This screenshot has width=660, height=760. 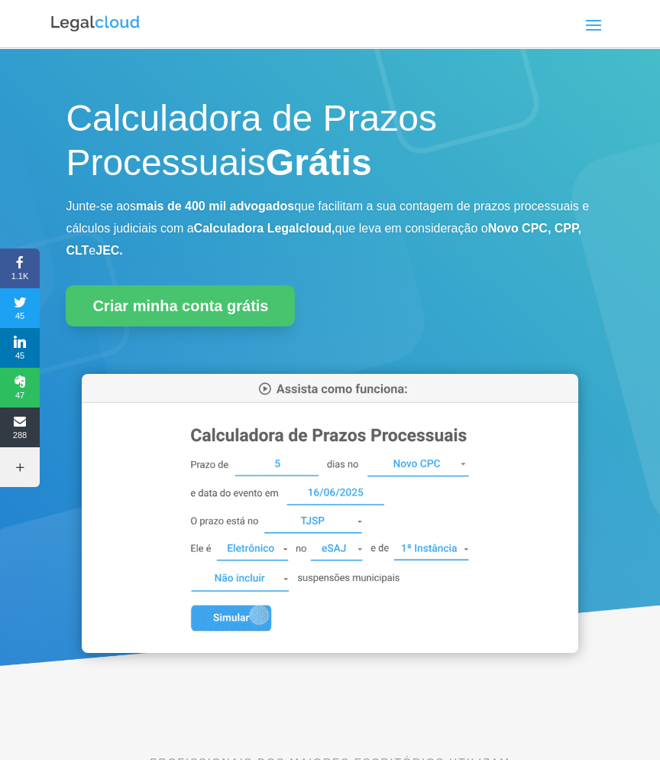 I want to click on p: Junte-se aos que facilitam a sua contagem de prazos processuais e cálculos judiciais com a que le..., so click(x=329, y=229).